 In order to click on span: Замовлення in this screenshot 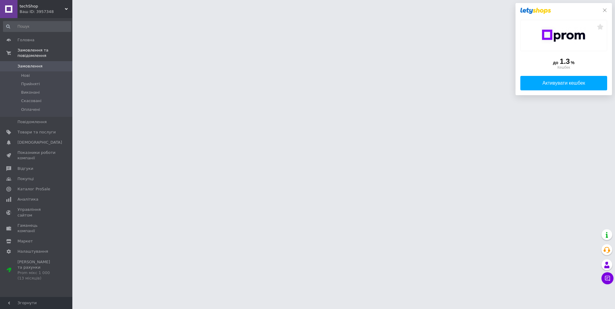, I will do `click(30, 66)`.